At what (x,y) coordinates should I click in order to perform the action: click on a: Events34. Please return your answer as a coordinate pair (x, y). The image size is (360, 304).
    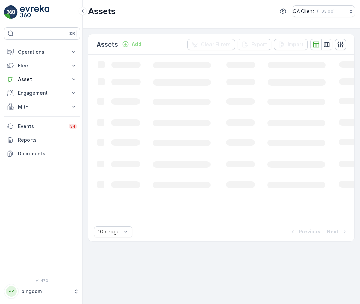
    Looking at the image, I should click on (42, 126).